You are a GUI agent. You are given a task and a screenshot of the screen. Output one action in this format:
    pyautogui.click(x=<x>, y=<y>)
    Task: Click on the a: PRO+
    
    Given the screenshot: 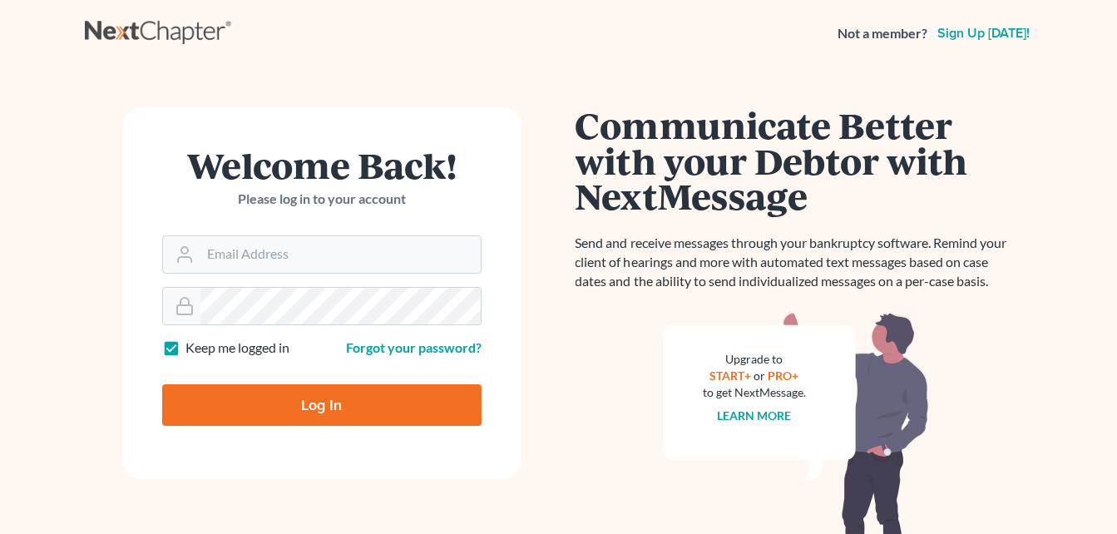 What is the action you would take?
    pyautogui.click(x=783, y=375)
    